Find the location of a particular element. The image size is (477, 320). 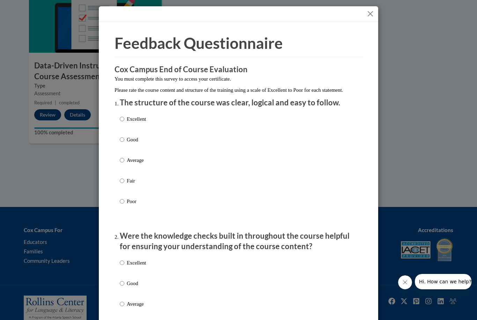

p: Poor is located at coordinates (136, 202).